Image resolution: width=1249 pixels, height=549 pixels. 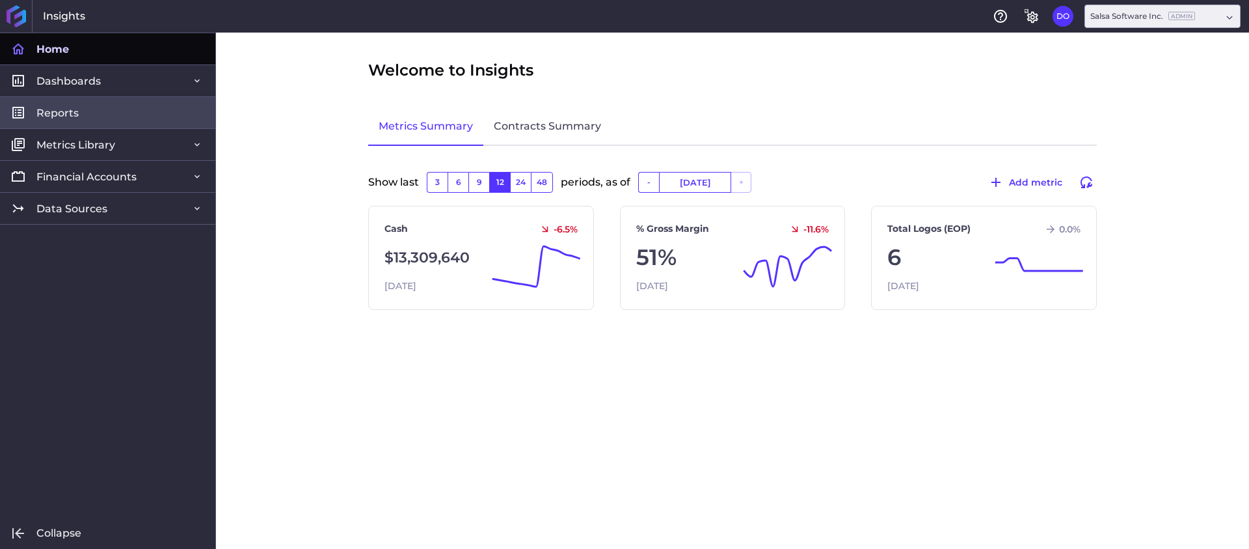 What do you see at coordinates (542, 182) in the screenshot?
I see `button: 48` at bounding box center [542, 182].